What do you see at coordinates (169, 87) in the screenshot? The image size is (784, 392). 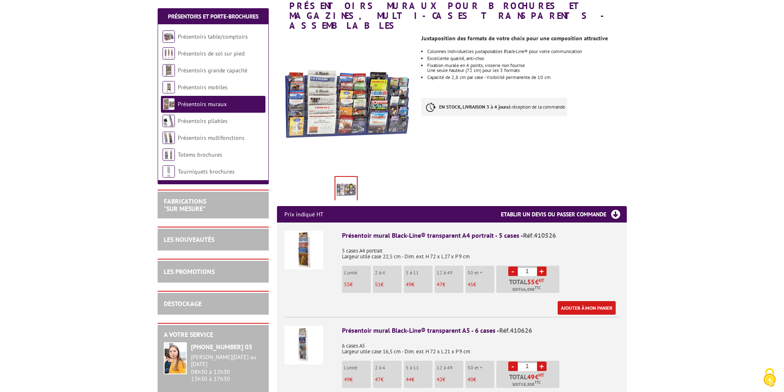 I see `img: Présentoirs mobiles` at bounding box center [169, 87].